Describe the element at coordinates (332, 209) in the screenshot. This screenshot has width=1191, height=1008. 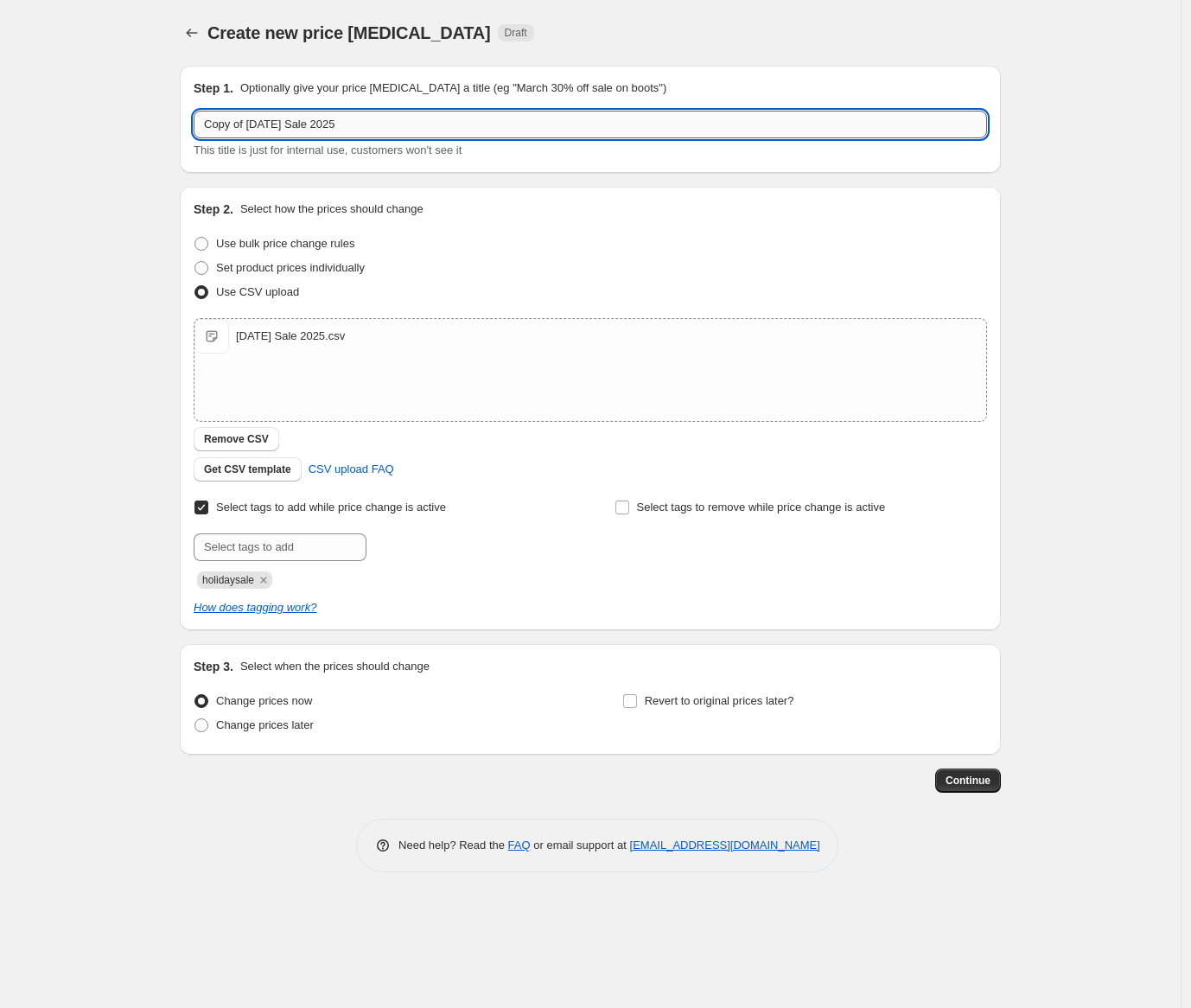
I see `p: Select how the prices should change` at that location.